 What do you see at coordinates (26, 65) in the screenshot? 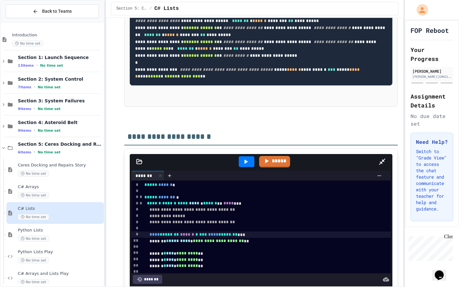
I see `span: 13 items` at bounding box center [26, 65].